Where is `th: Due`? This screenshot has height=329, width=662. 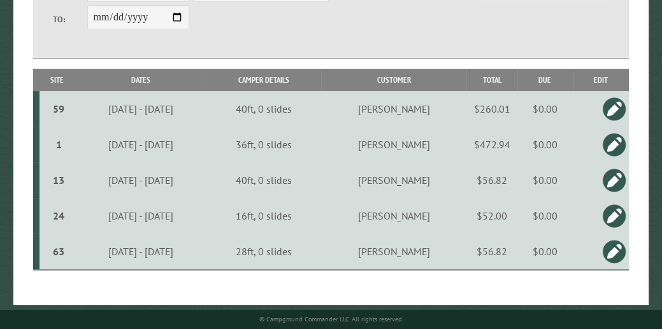
th: Due is located at coordinates (544, 80).